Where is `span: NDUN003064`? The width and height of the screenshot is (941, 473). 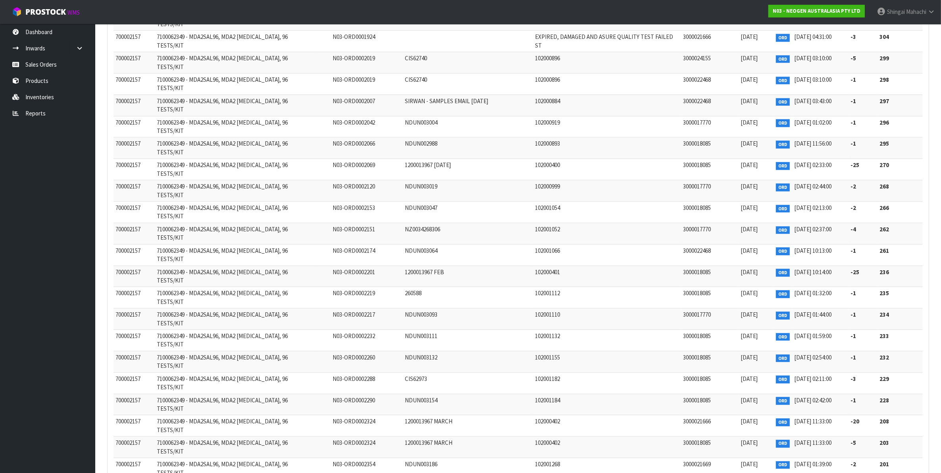
span: NDUN003064 is located at coordinates (421, 250).